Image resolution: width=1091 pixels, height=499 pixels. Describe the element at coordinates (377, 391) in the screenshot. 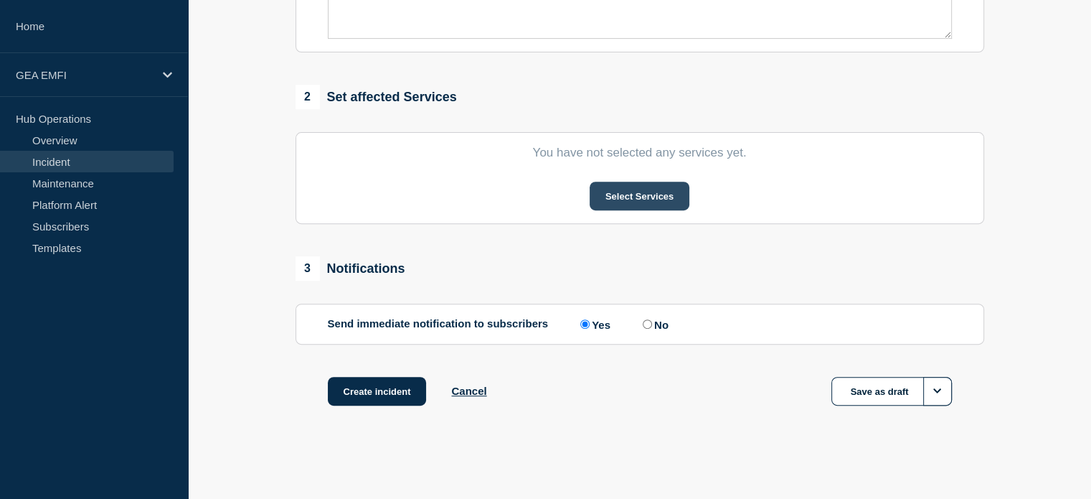

I see `button: Create incident` at that location.